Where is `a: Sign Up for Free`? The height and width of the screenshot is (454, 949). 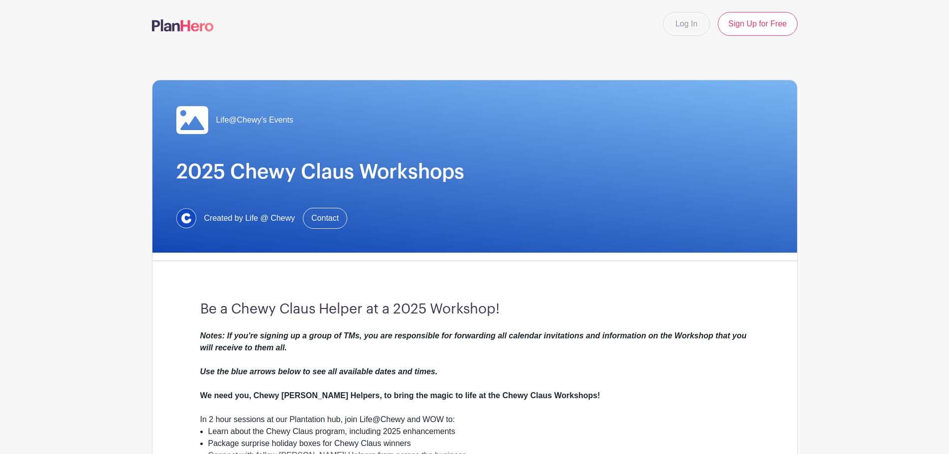
a: Sign Up for Free is located at coordinates (757, 24).